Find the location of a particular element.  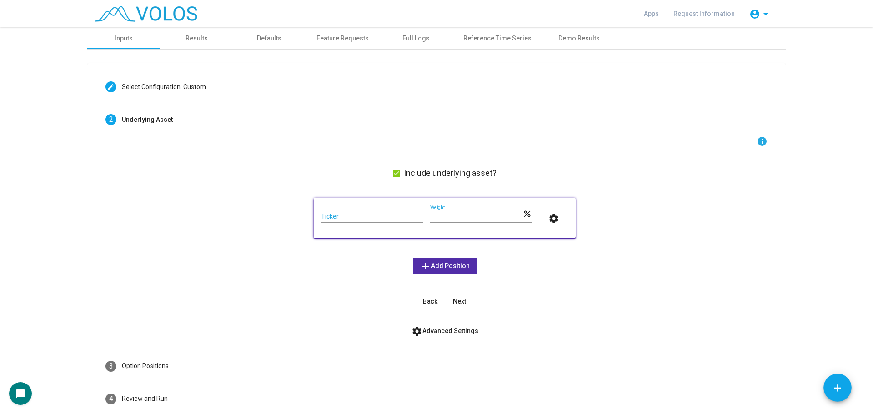

mat-icon: percent is located at coordinates (527, 214).